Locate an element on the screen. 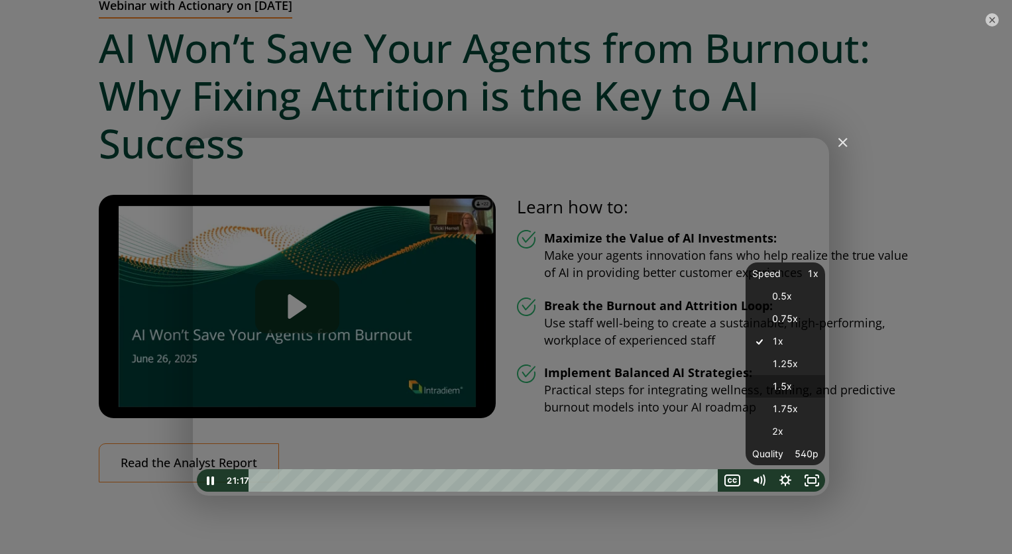  div: Playbar is located at coordinates (485, 480).